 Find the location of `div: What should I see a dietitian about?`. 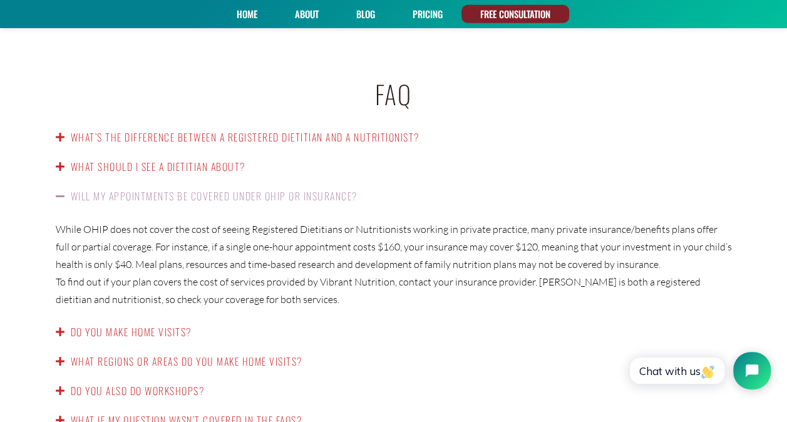

div: What should I see a dietitian about? is located at coordinates (394, 167).